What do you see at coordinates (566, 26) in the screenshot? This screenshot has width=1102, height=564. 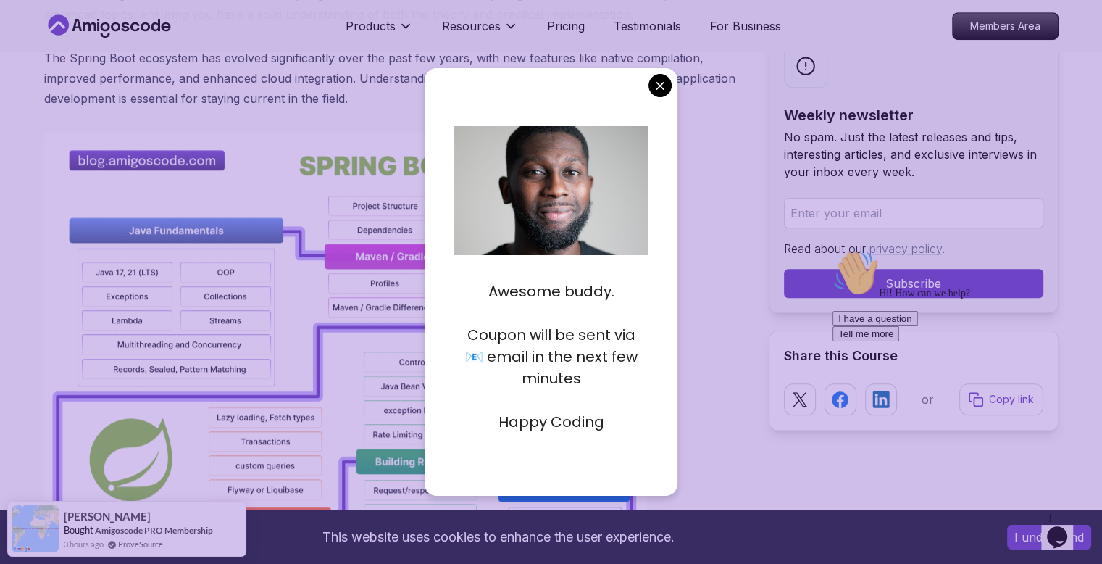 I see `a: Pricing` at bounding box center [566, 26].